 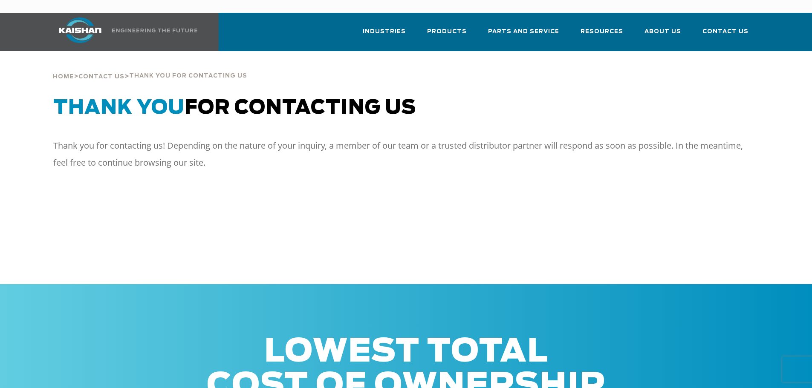 What do you see at coordinates (663, 35) in the screenshot?
I see `a: About Us` at bounding box center [663, 35].